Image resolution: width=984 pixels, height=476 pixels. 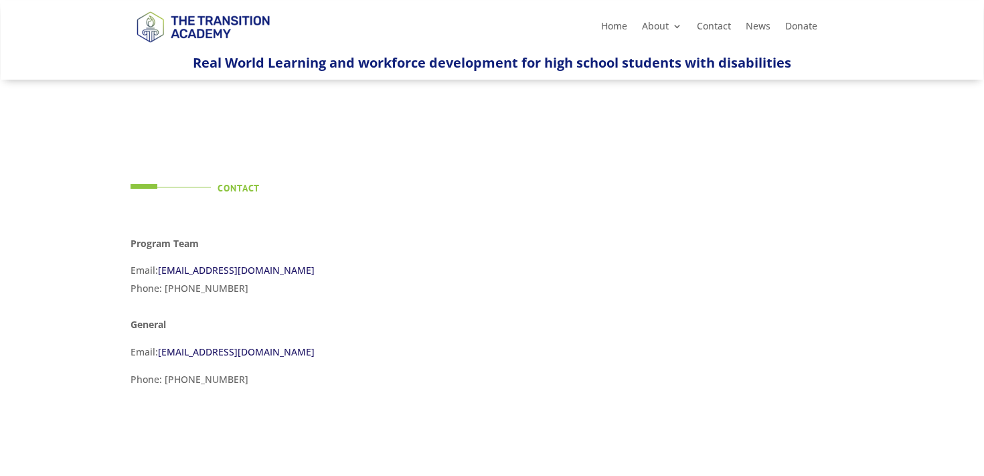 I want to click on a: Home, so click(x=614, y=29).